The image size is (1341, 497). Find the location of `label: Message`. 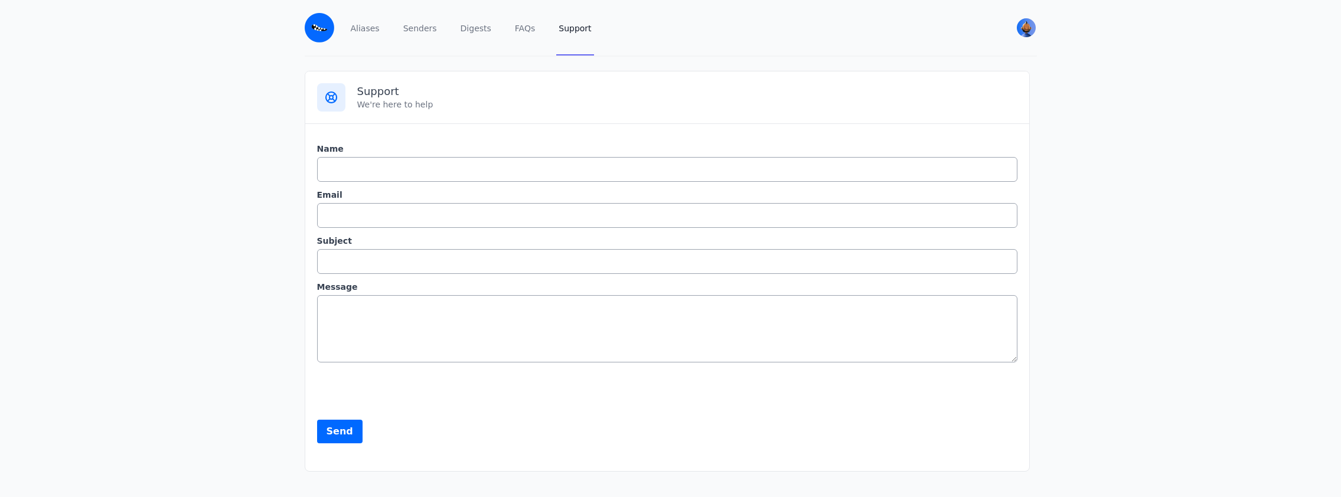

label: Message is located at coordinates (667, 287).